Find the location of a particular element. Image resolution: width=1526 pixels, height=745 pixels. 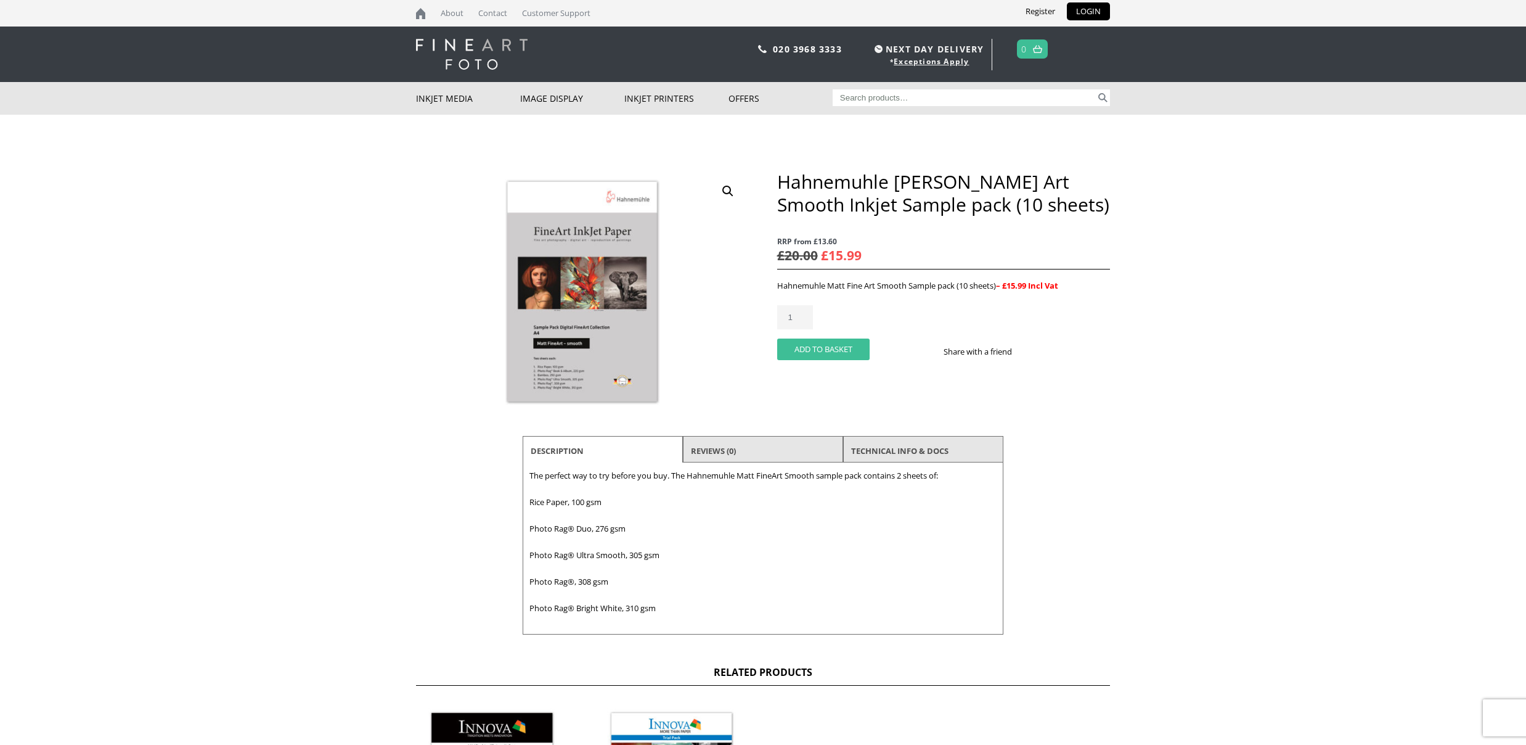

img: logo-white.svg is located at coordinates (472, 54).